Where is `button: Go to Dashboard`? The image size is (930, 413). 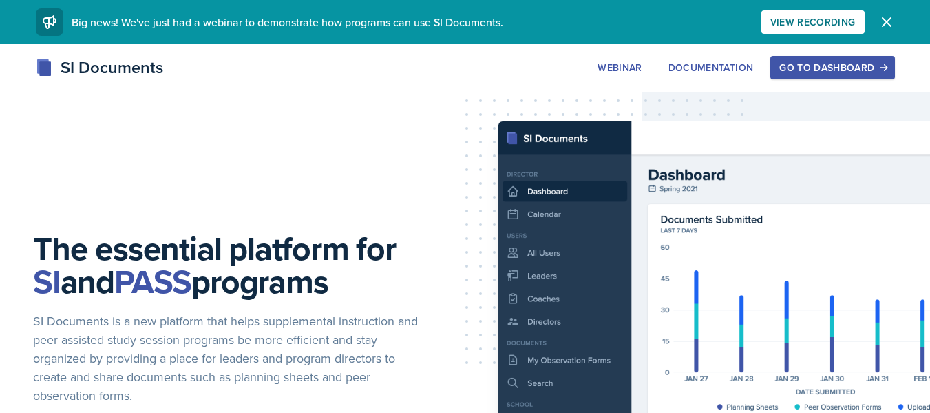
button: Go to Dashboard is located at coordinates (833, 67).